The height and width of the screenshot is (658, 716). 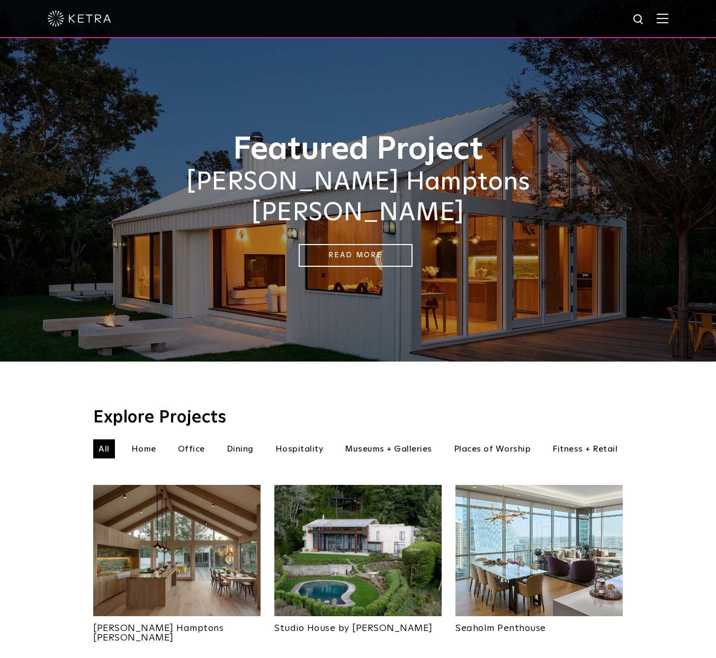 I want to click on img: Project_Landing_Thumbnail-2022smaller, so click(x=539, y=551).